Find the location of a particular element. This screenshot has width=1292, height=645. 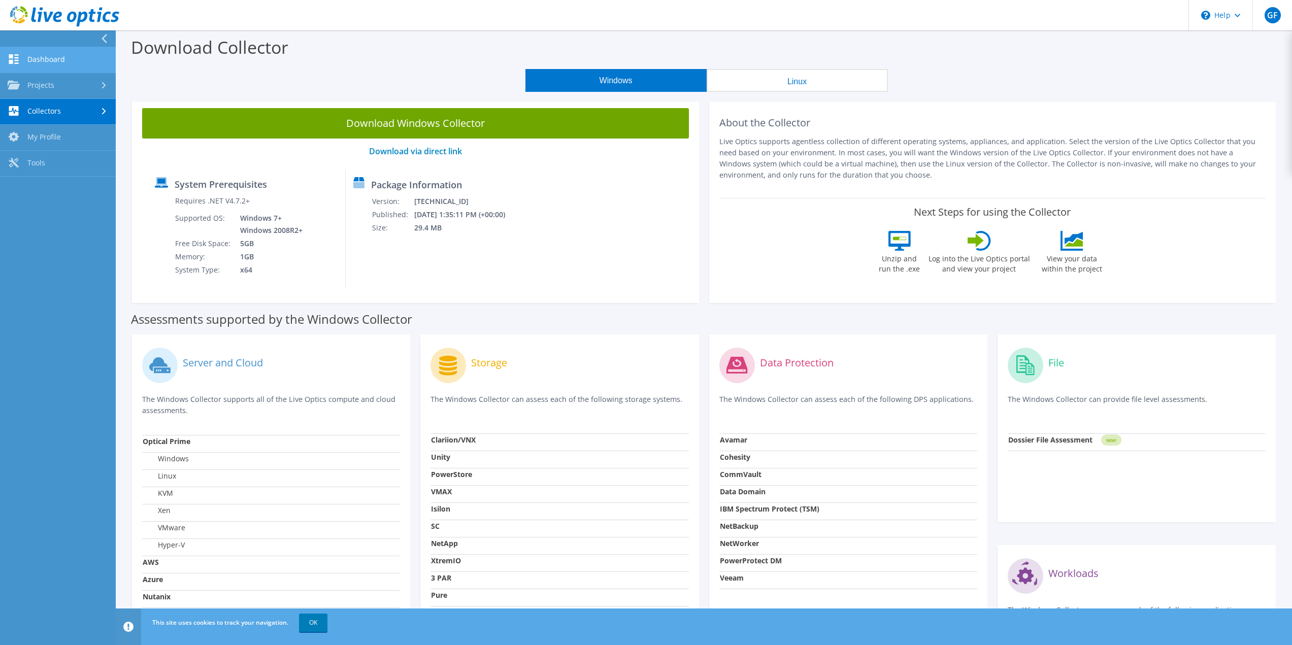

label: Data Protection is located at coordinates (796, 363).